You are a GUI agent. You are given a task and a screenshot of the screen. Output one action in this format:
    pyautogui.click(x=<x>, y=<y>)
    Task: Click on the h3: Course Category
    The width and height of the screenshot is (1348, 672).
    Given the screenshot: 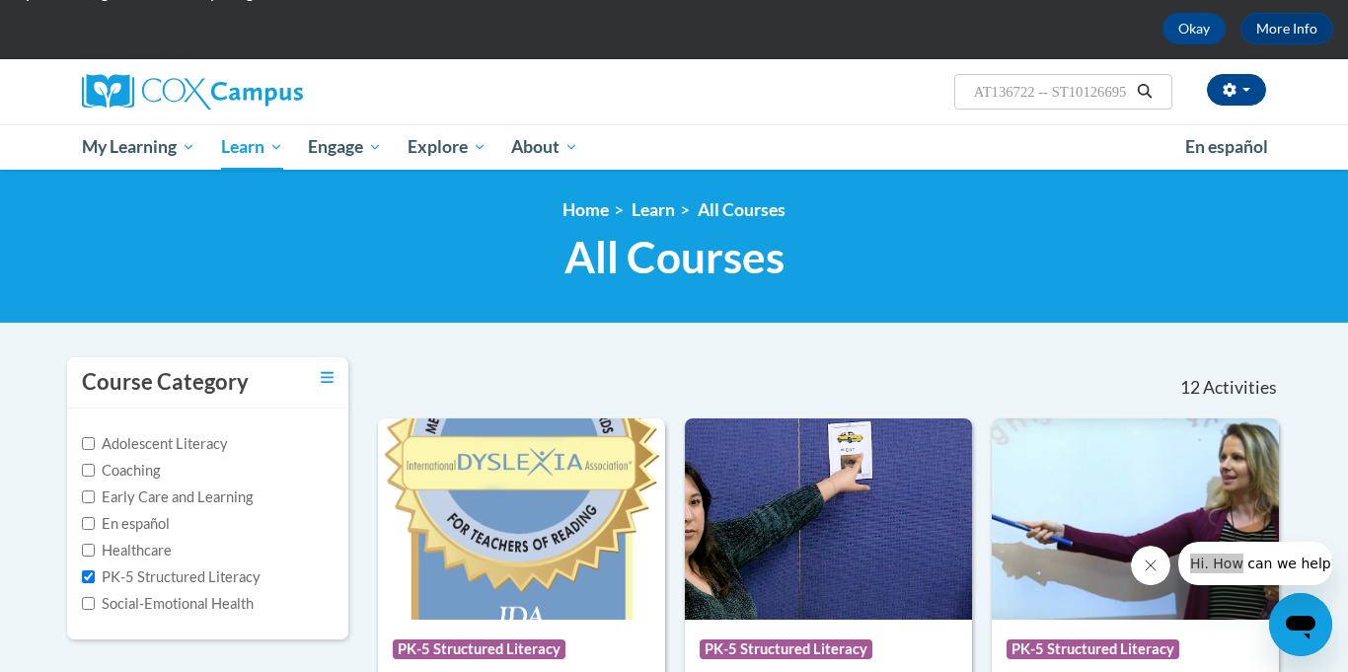 What is the action you would take?
    pyautogui.click(x=165, y=382)
    